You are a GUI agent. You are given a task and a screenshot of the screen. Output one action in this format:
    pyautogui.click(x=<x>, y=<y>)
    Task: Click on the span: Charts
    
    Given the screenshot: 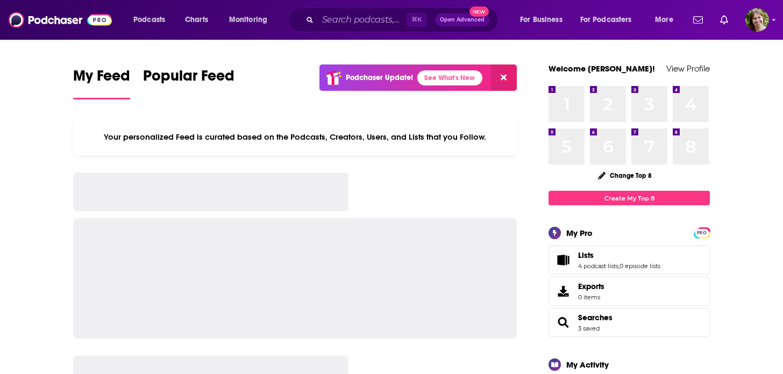 What is the action you would take?
    pyautogui.click(x=196, y=20)
    